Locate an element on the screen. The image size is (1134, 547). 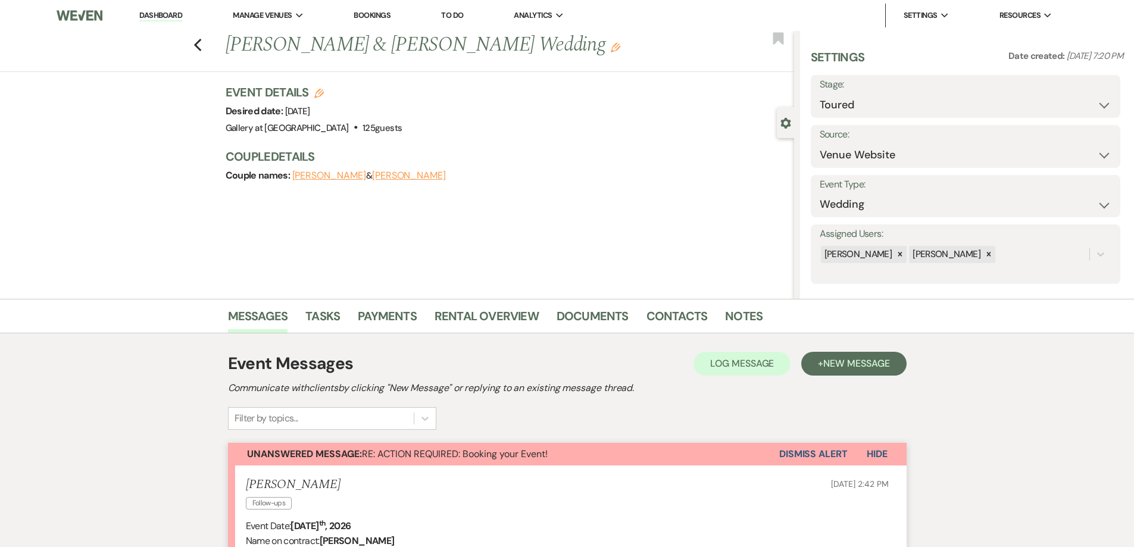
span: Date created: is located at coordinates (1037, 56).